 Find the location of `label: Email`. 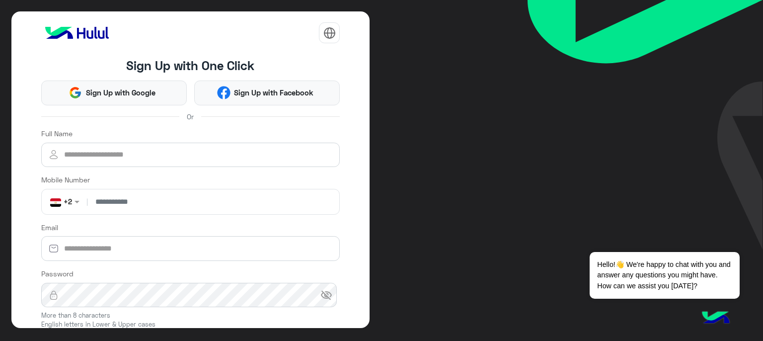

label: Email is located at coordinates (50, 227).